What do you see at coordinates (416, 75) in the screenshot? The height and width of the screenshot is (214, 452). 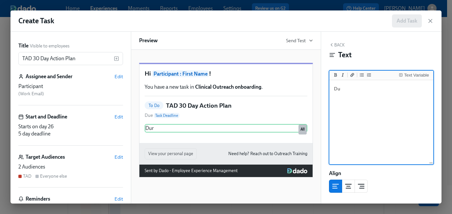 I see `div: Text Variable` at bounding box center [416, 75].